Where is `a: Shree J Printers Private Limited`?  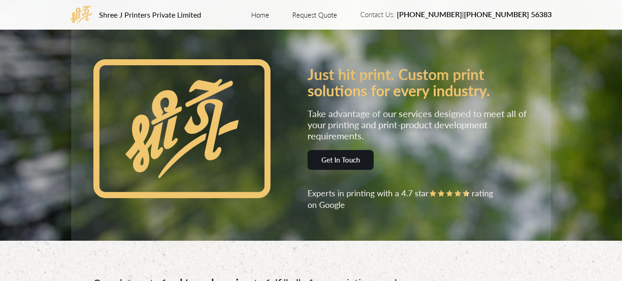 a: Shree J Printers Private Limited is located at coordinates (136, 15).